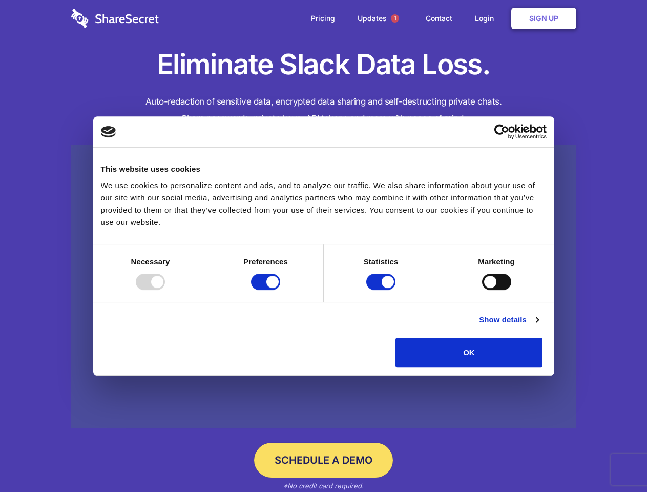 The image size is (647, 492). Describe the element at coordinates (381, 261) in the screenshot. I see `strong: Statistics` at that location.